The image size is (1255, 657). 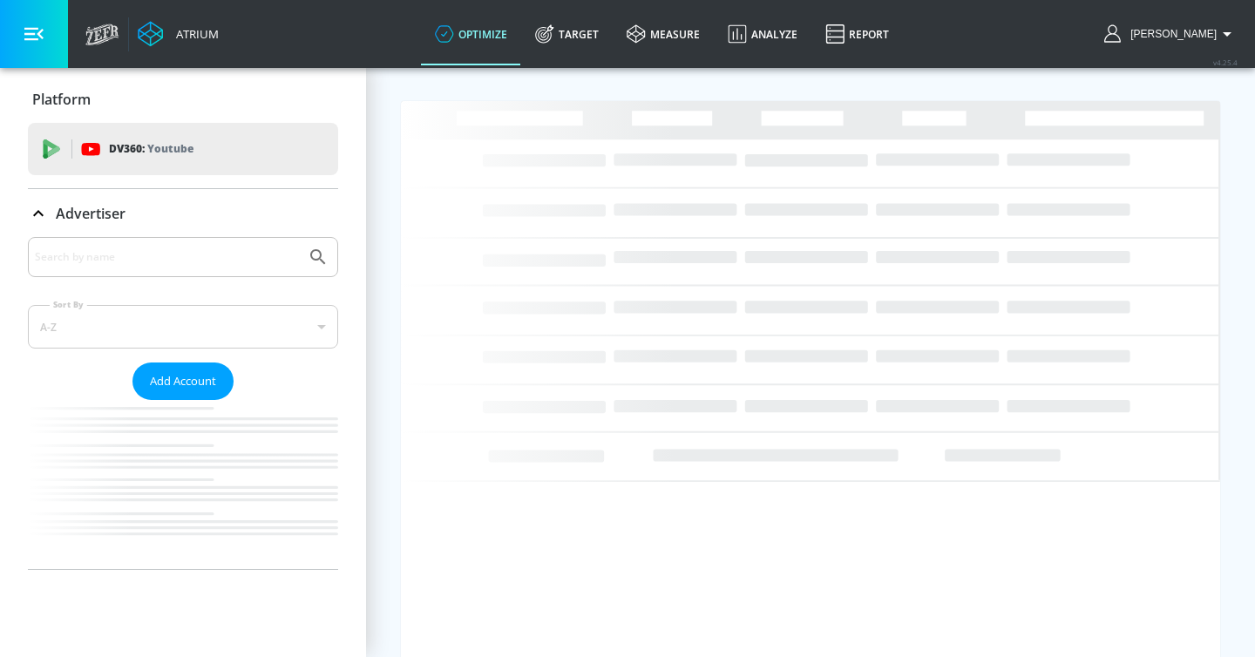 I want to click on a: optimize, so click(x=471, y=34).